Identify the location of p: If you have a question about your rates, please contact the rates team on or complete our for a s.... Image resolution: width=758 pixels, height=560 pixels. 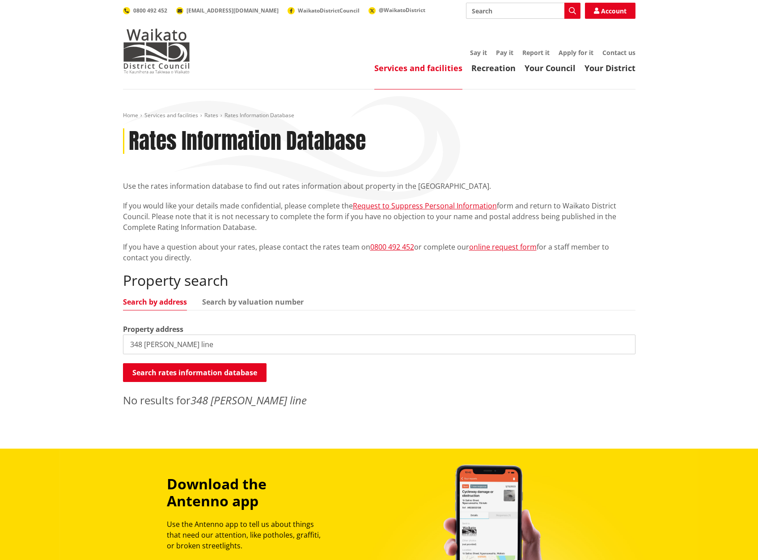
(379, 252).